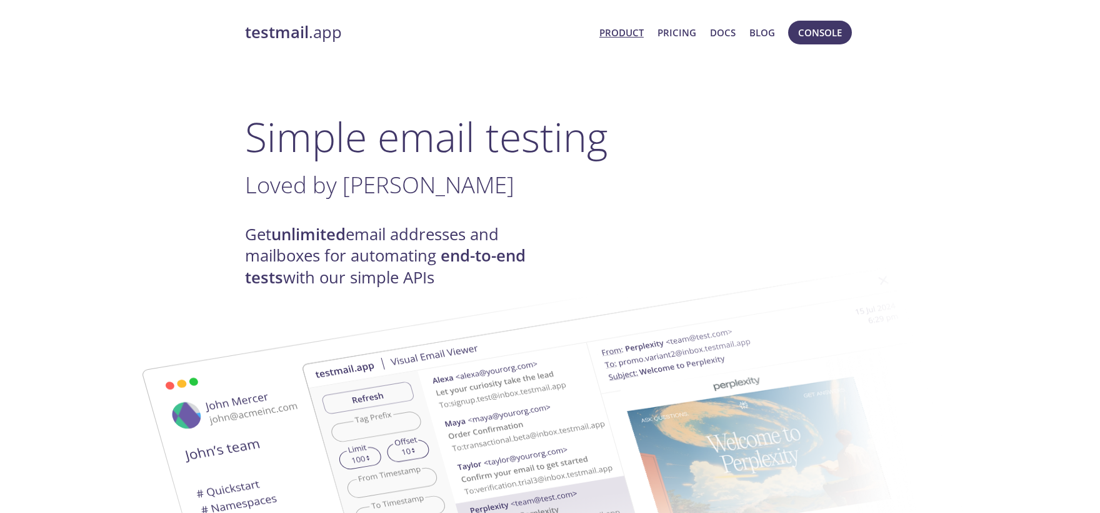  Describe the element at coordinates (308, 234) in the screenshot. I see `strong: unlimited` at that location.